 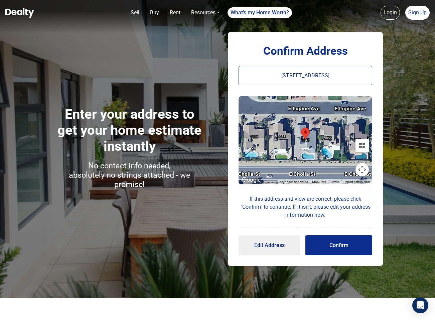 What do you see at coordinates (293, 182) in the screenshot?
I see `button: Keyboard shortcuts` at bounding box center [293, 182].